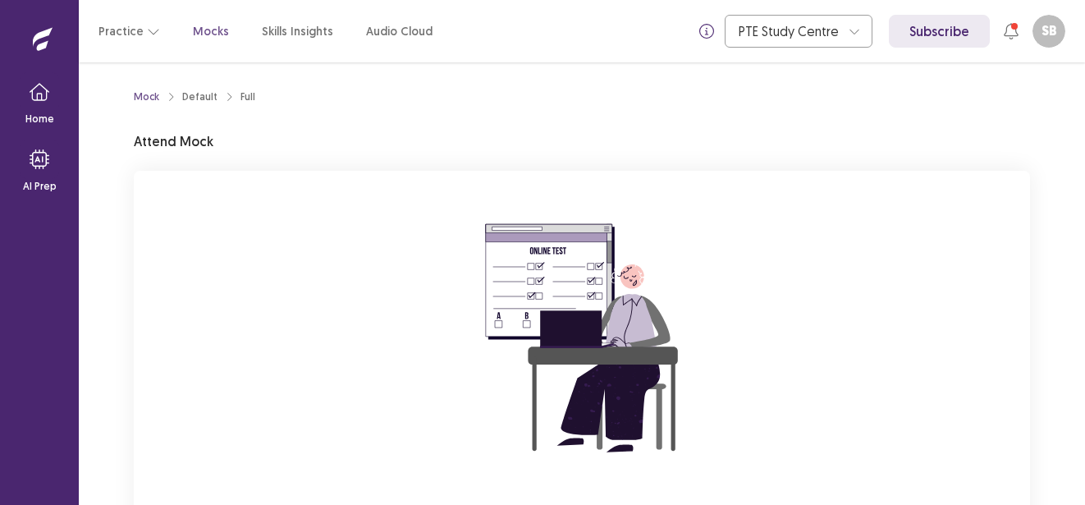 This screenshot has height=505, width=1085. I want to click on p: Audio Cloud, so click(399, 31).